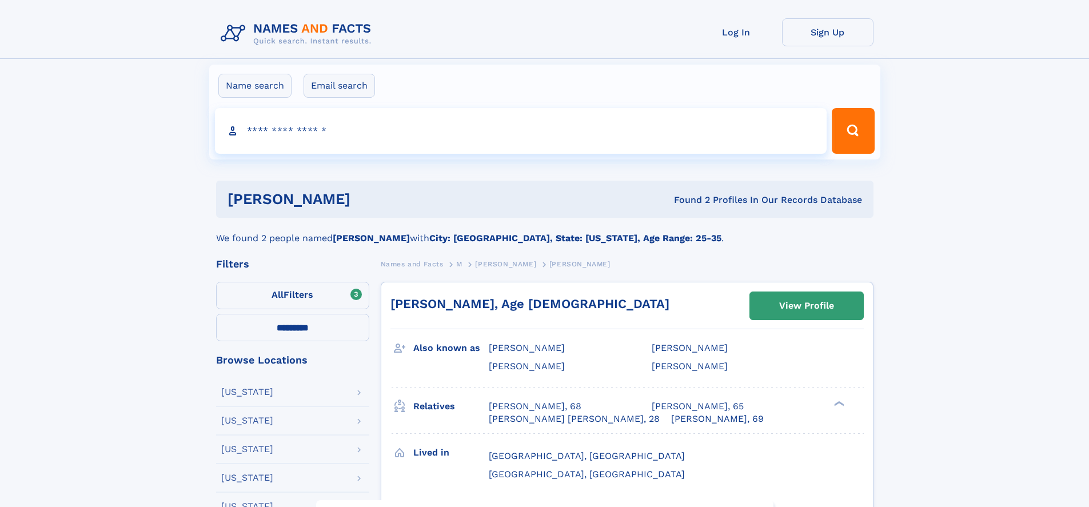 The width and height of the screenshot is (1089, 507). What do you see at coordinates (459, 264) in the screenshot?
I see `span: M` at bounding box center [459, 264].